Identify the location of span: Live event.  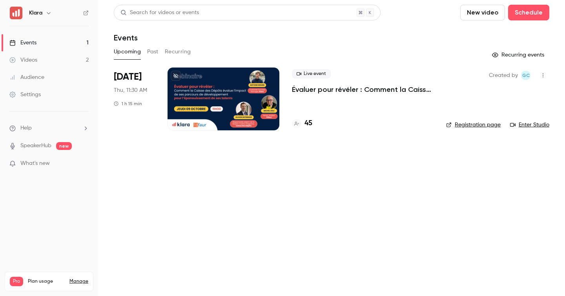
(311, 74).